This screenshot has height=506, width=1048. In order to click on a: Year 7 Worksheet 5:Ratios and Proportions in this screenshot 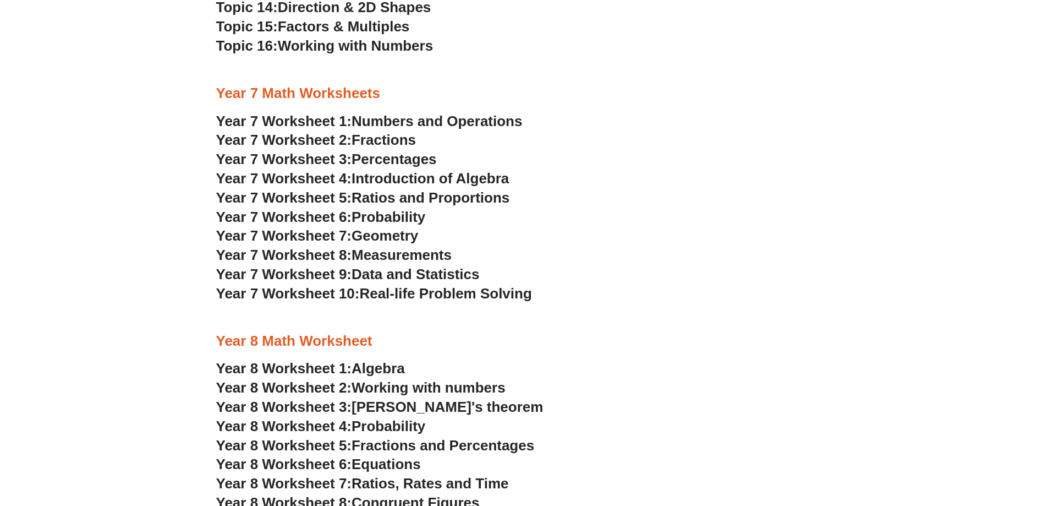, I will do `click(363, 197)`.